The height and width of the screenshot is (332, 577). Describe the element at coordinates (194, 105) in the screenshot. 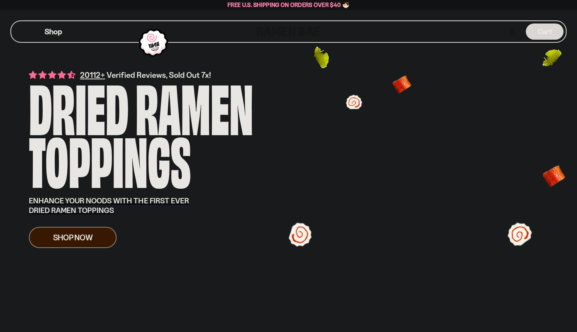

I see `div: Ramen` at that location.